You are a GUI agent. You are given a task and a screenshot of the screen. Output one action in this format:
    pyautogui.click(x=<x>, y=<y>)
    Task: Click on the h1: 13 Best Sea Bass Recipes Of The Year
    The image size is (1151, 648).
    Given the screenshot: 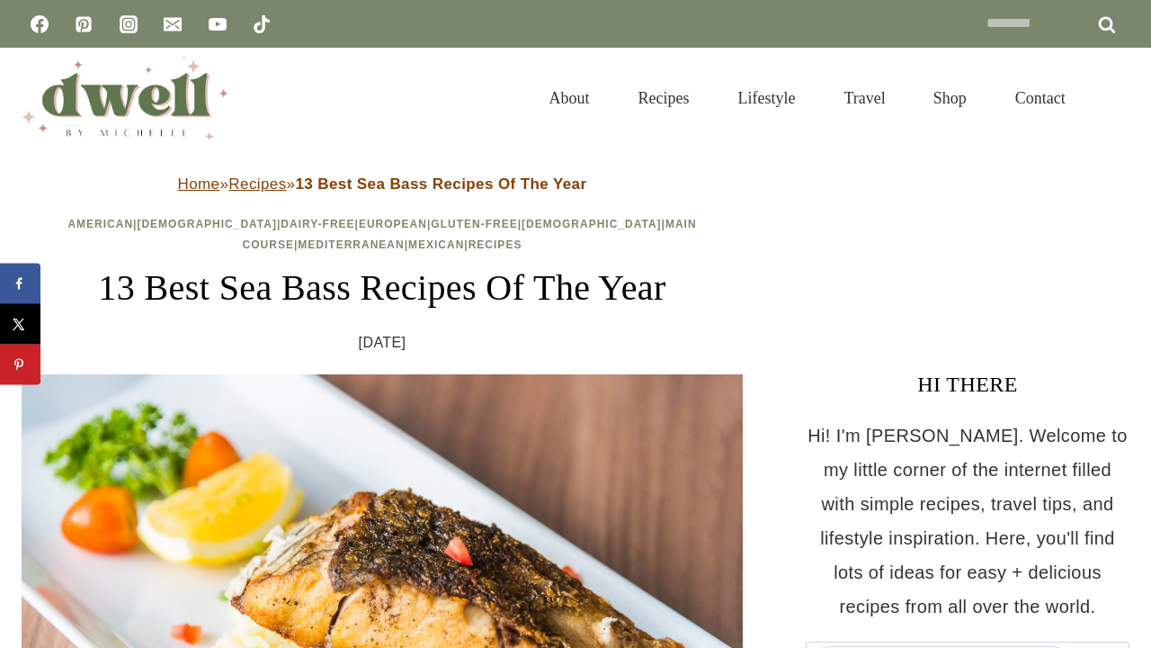 What is the action you would take?
    pyautogui.click(x=382, y=288)
    